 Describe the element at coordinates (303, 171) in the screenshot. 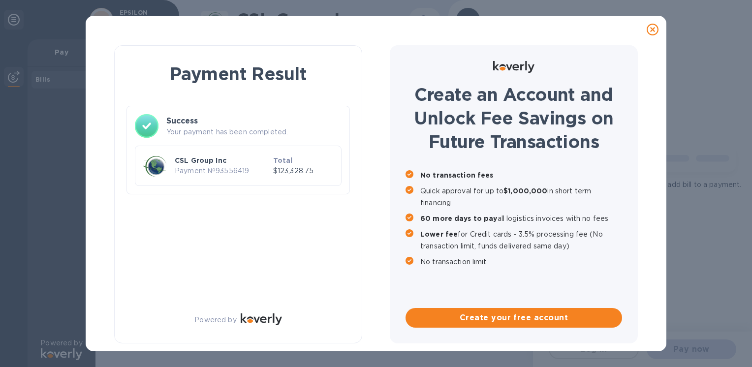

I see `p: $123,328.75` at that location.